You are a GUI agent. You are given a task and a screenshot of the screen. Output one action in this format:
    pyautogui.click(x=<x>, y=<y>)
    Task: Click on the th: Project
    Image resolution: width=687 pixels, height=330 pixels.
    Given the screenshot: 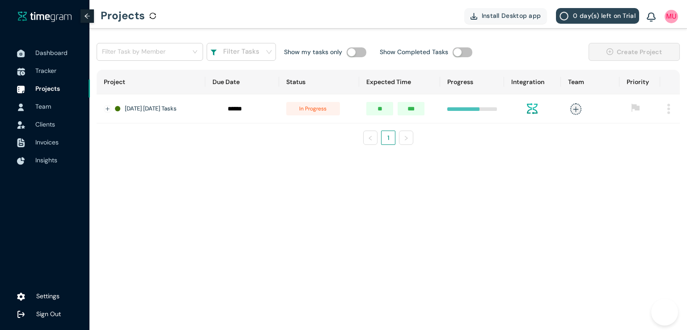 What is the action you would take?
    pyautogui.click(x=151, y=82)
    